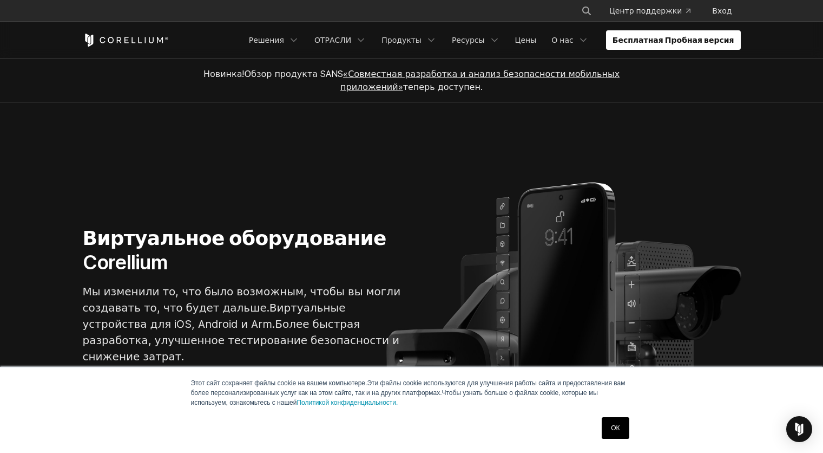 This screenshot has width=823, height=453. What do you see at coordinates (526, 40) in the screenshot?
I see `ya-tr-span: Цены` at bounding box center [526, 40].